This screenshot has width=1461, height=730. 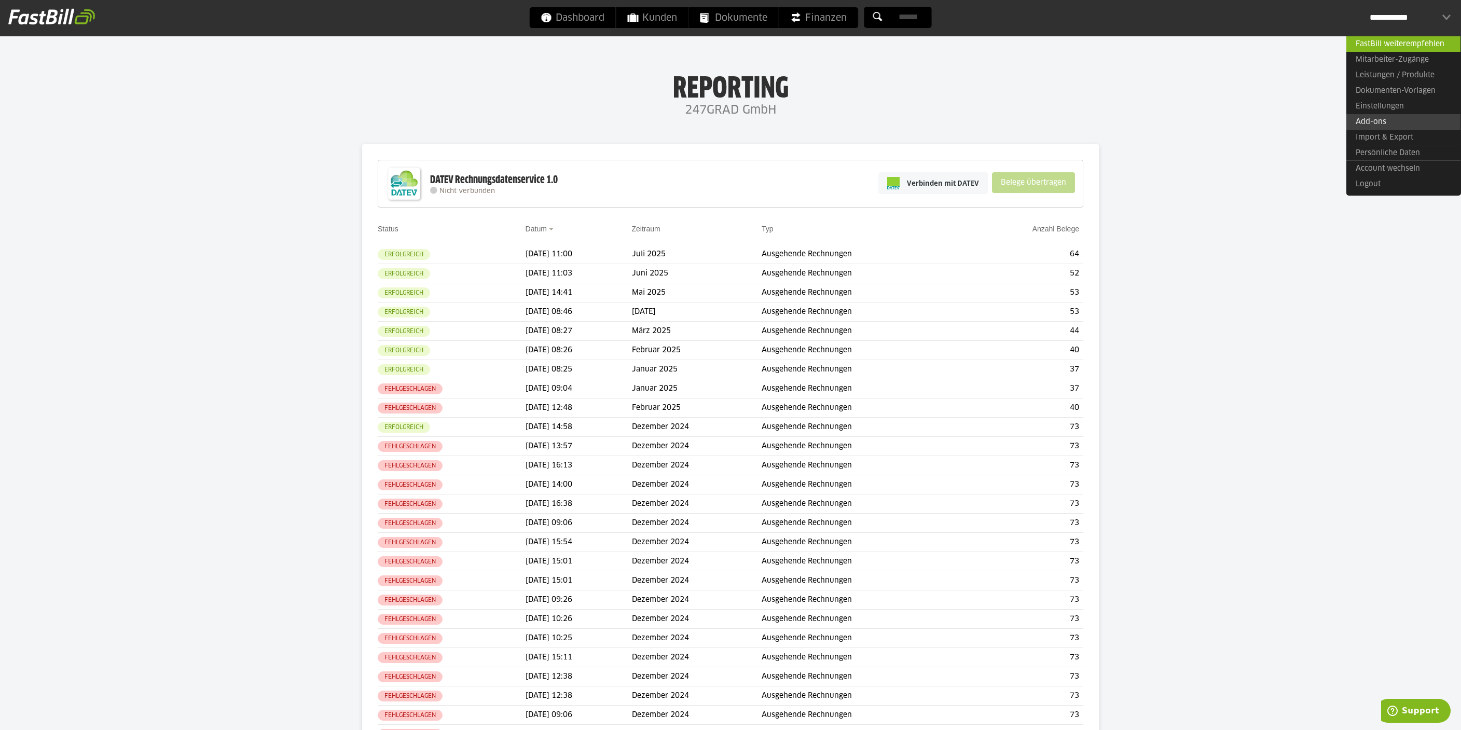 I want to click on span: Verbinden mit DATEV, so click(x=943, y=183).